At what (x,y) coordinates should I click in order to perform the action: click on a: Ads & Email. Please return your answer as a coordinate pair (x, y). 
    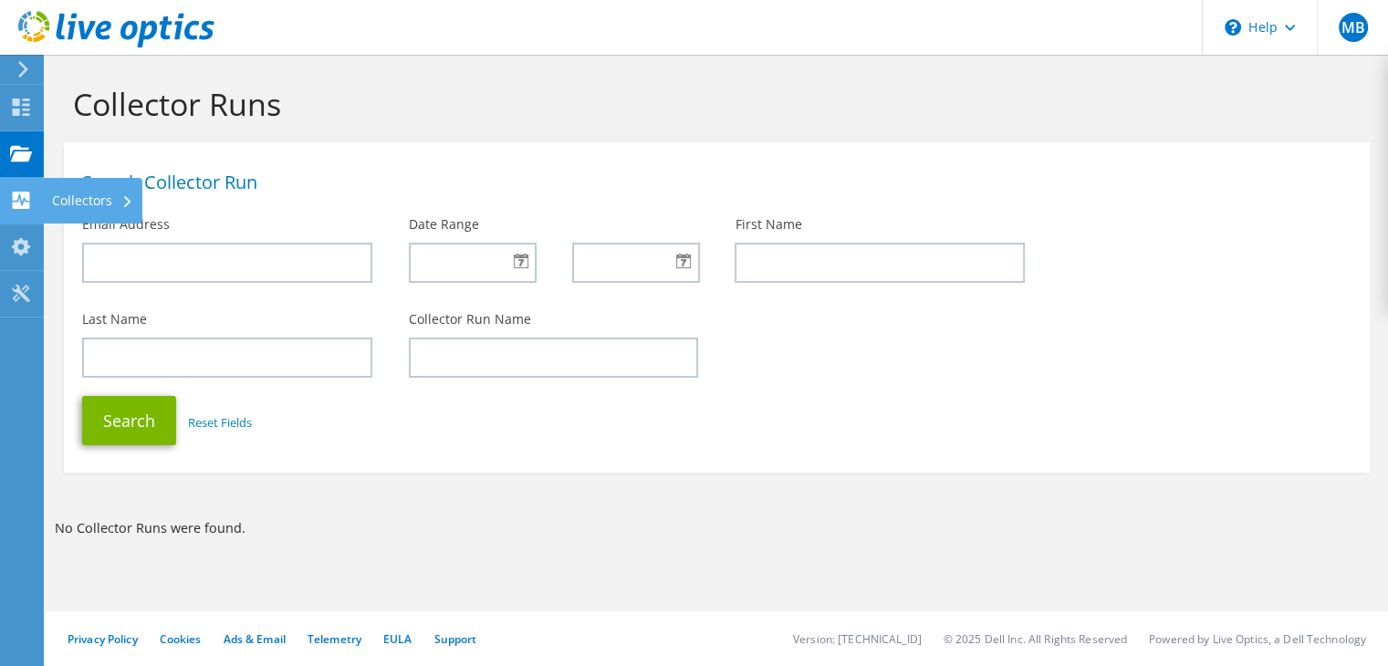
    Looking at the image, I should click on (255, 639).